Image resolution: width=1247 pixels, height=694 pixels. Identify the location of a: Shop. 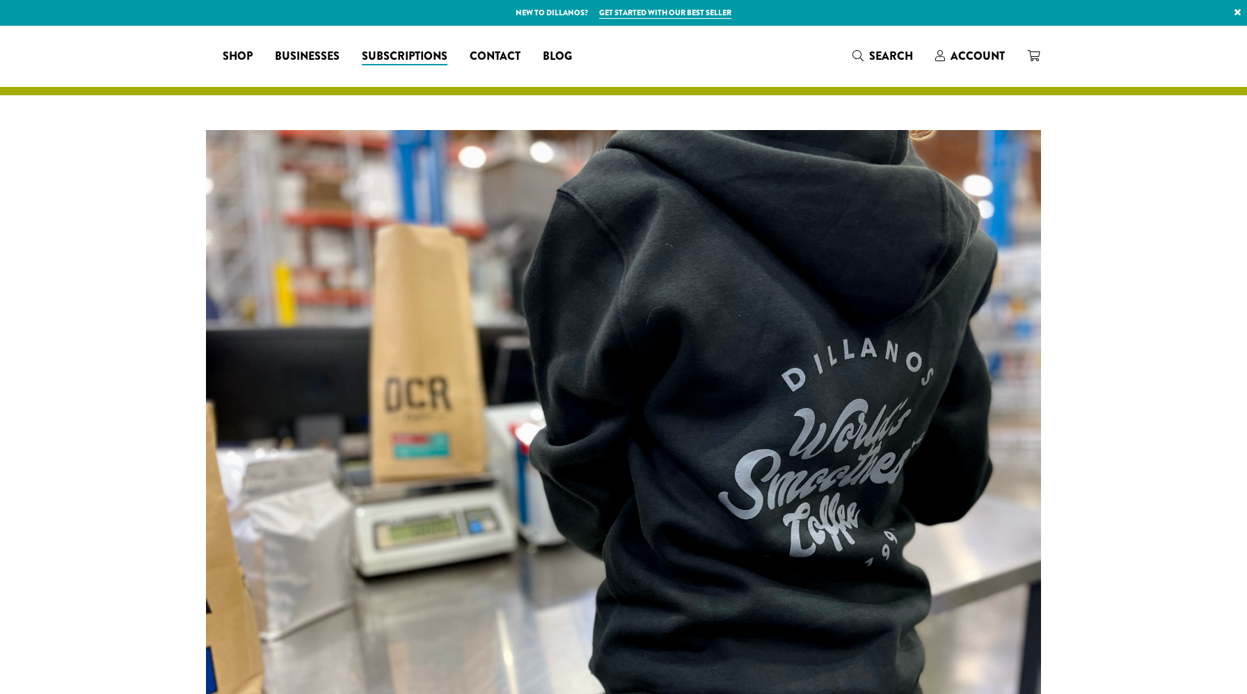
(237, 56).